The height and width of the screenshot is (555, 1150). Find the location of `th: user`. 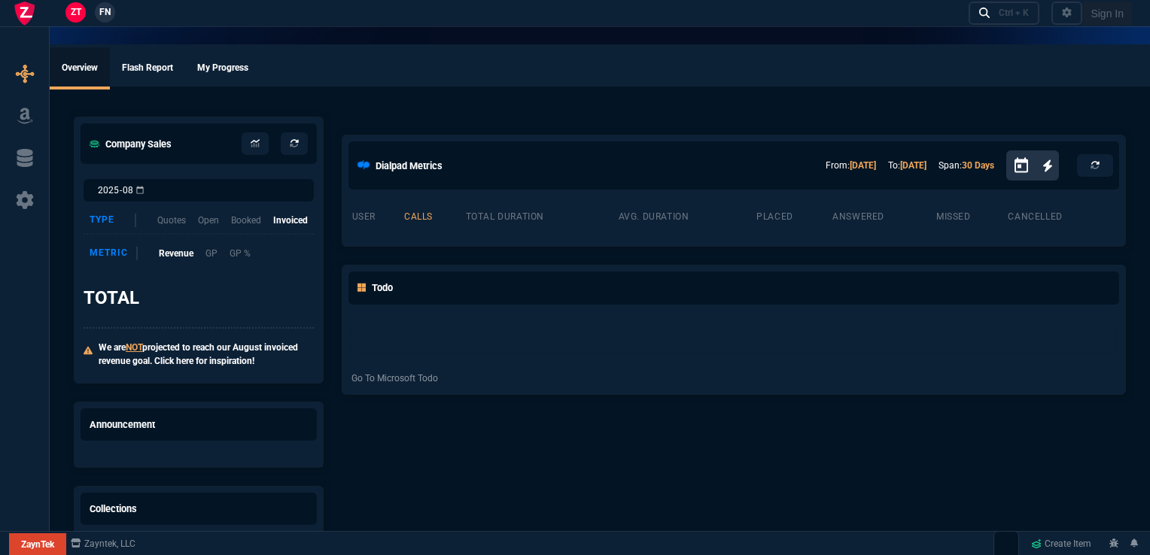

th: user is located at coordinates (377, 215).